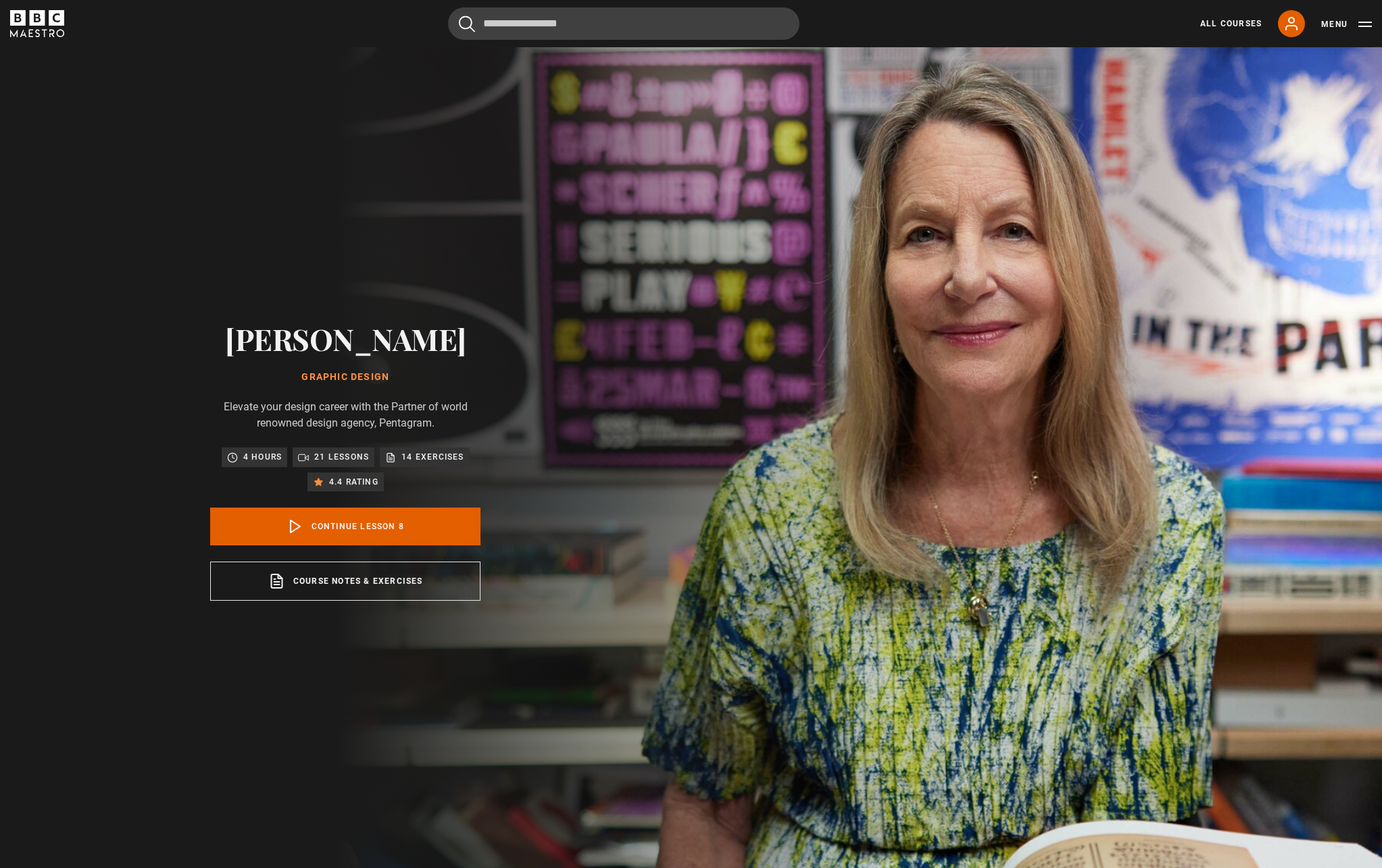 The width and height of the screenshot is (1382, 868). Describe the element at coordinates (345, 415) in the screenshot. I see `p: Elevate your design career with the Partner of world renowned design agency, Pentagram.` at that location.